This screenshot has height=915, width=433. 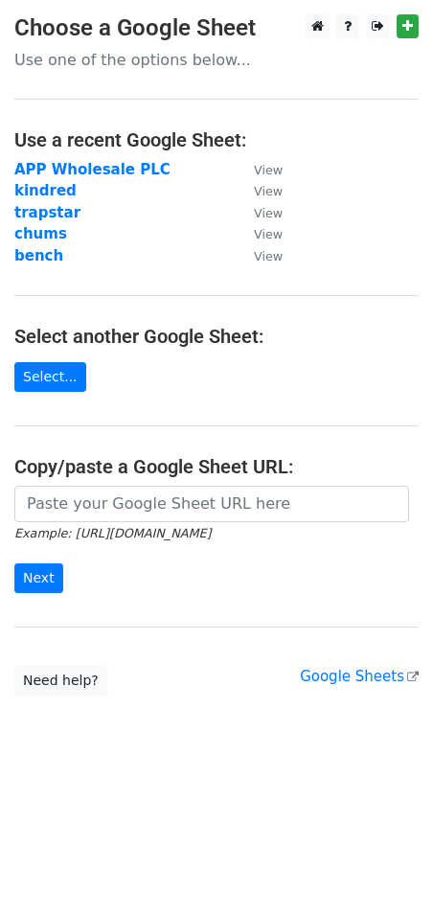 What do you see at coordinates (40, 234) in the screenshot?
I see `a: chums` at bounding box center [40, 234].